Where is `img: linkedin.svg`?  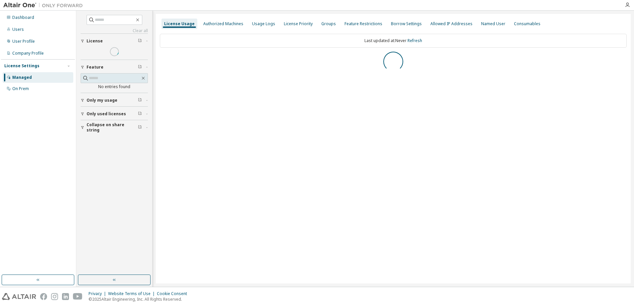 img: linkedin.svg is located at coordinates (65, 297).